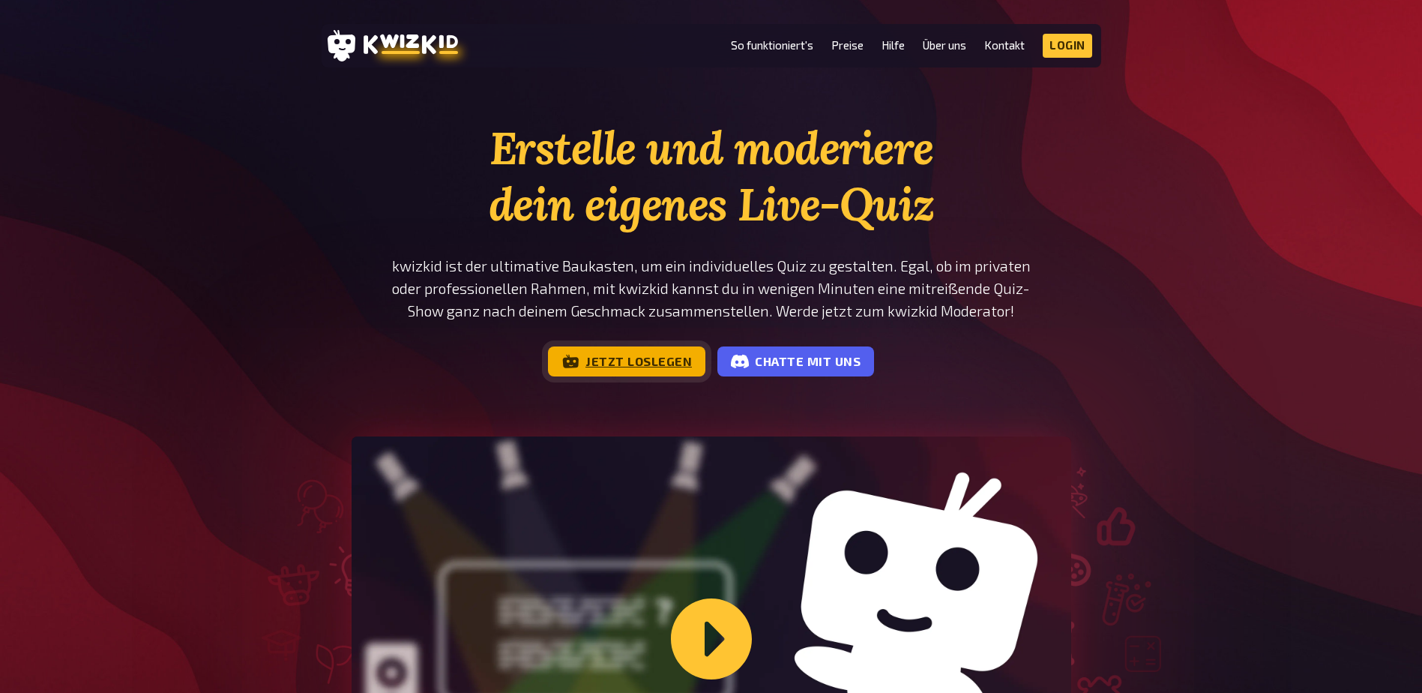 The image size is (1422, 693). What do you see at coordinates (627, 361) in the screenshot?
I see `a: Jetzt loslegen` at bounding box center [627, 361].